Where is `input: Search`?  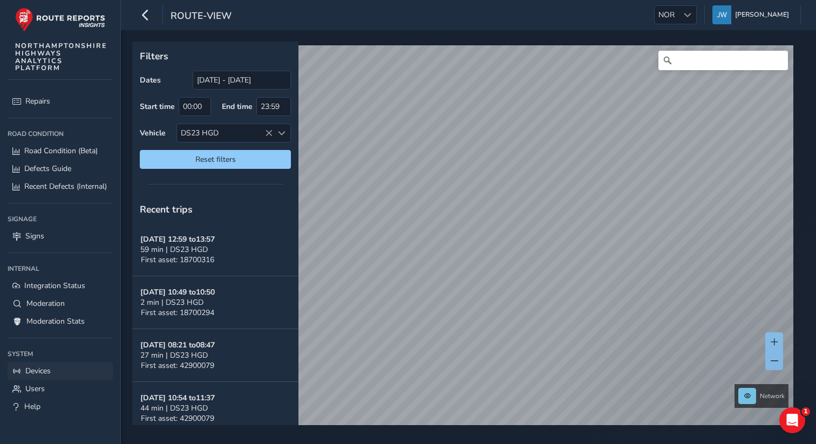
input: Search is located at coordinates (723, 60).